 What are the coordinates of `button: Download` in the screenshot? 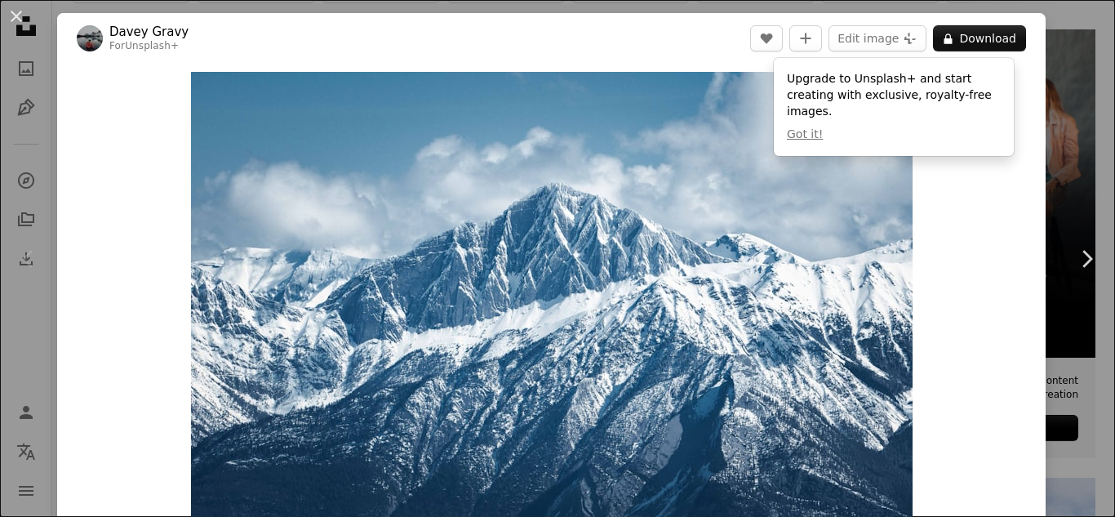 It's located at (979, 38).